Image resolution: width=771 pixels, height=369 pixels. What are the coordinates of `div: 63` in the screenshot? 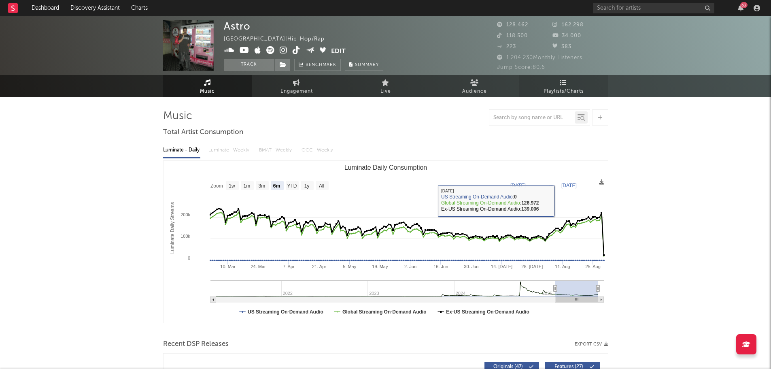 It's located at (744, 5).